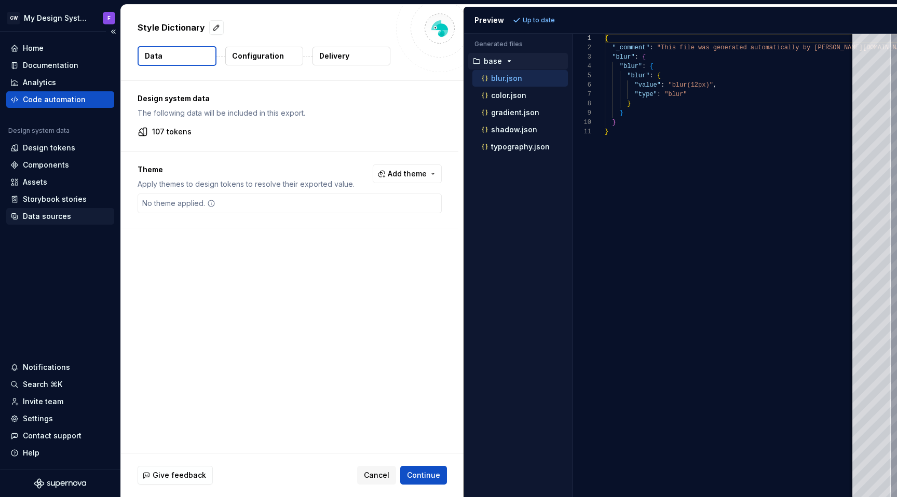 The width and height of the screenshot is (897, 497). What do you see at coordinates (60, 182) in the screenshot?
I see `a: Assets` at bounding box center [60, 182].